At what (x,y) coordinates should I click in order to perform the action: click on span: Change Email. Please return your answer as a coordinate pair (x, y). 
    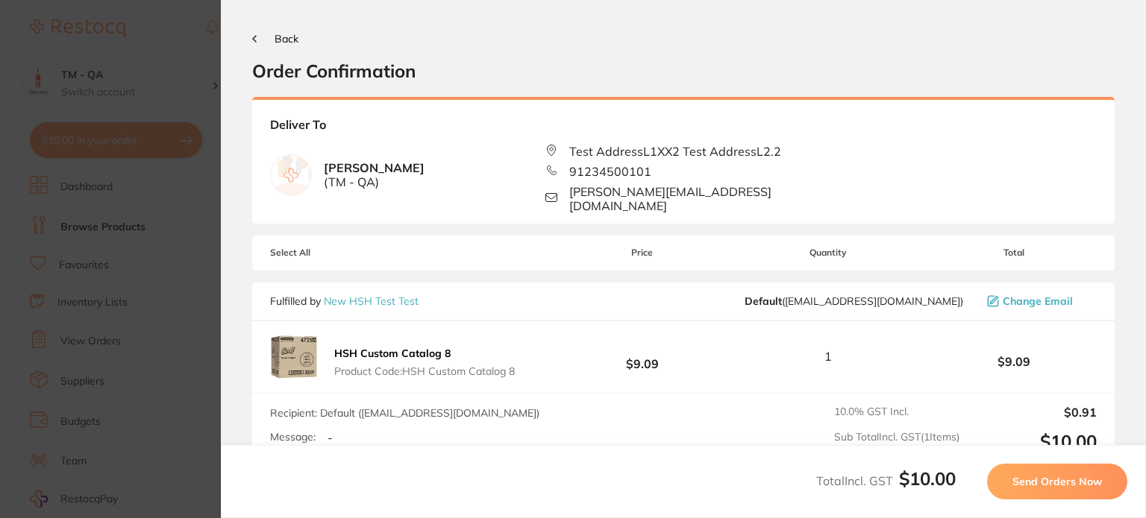
    Looking at the image, I should click on (1037, 301).